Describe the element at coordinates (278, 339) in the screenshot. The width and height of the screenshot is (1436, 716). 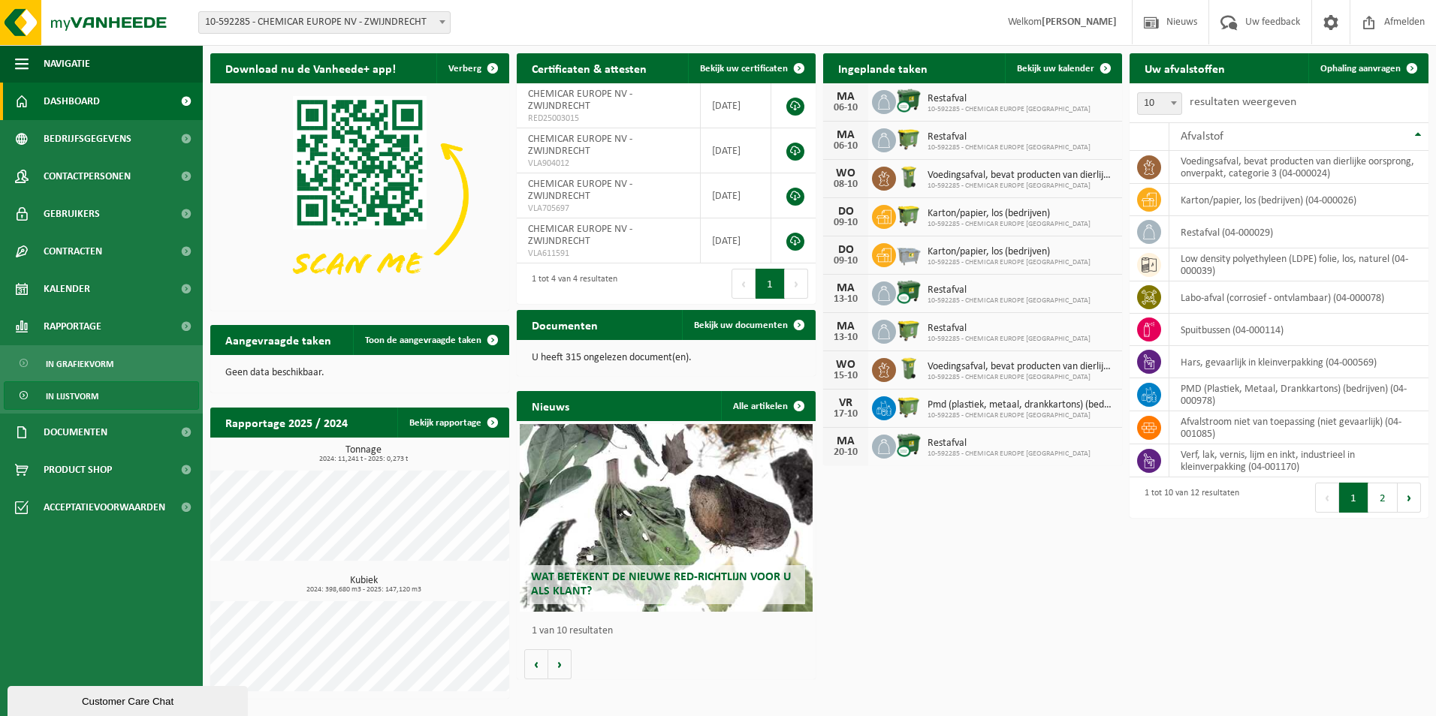
I see `h2: Aangevraagde taken` at that location.